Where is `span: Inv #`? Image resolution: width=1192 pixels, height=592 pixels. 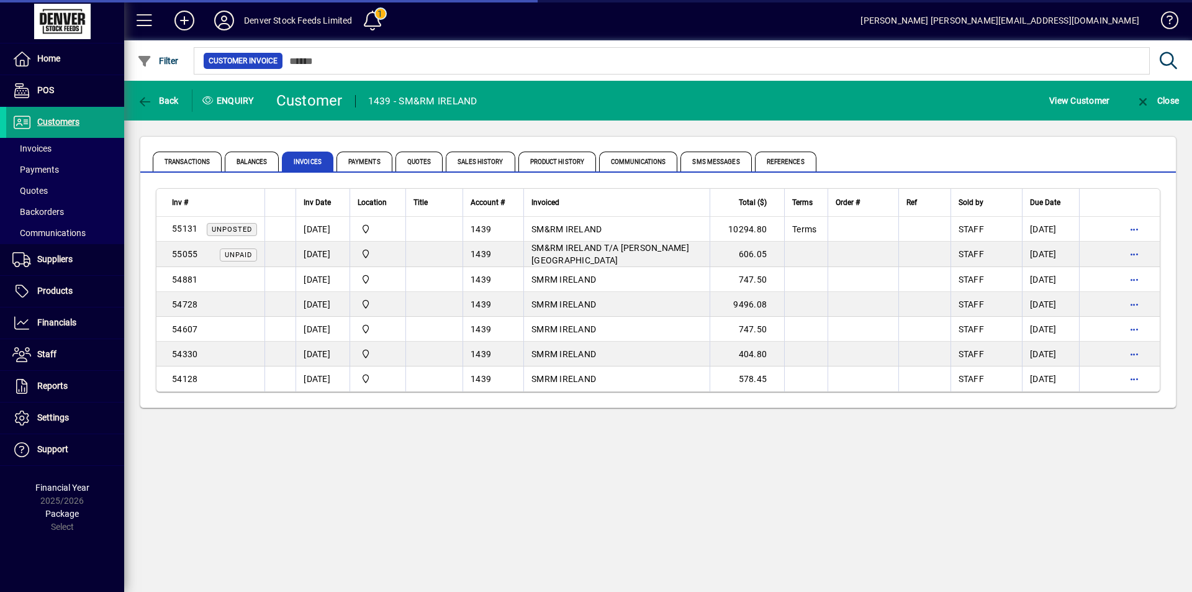
span: Inv # is located at coordinates (180, 202).